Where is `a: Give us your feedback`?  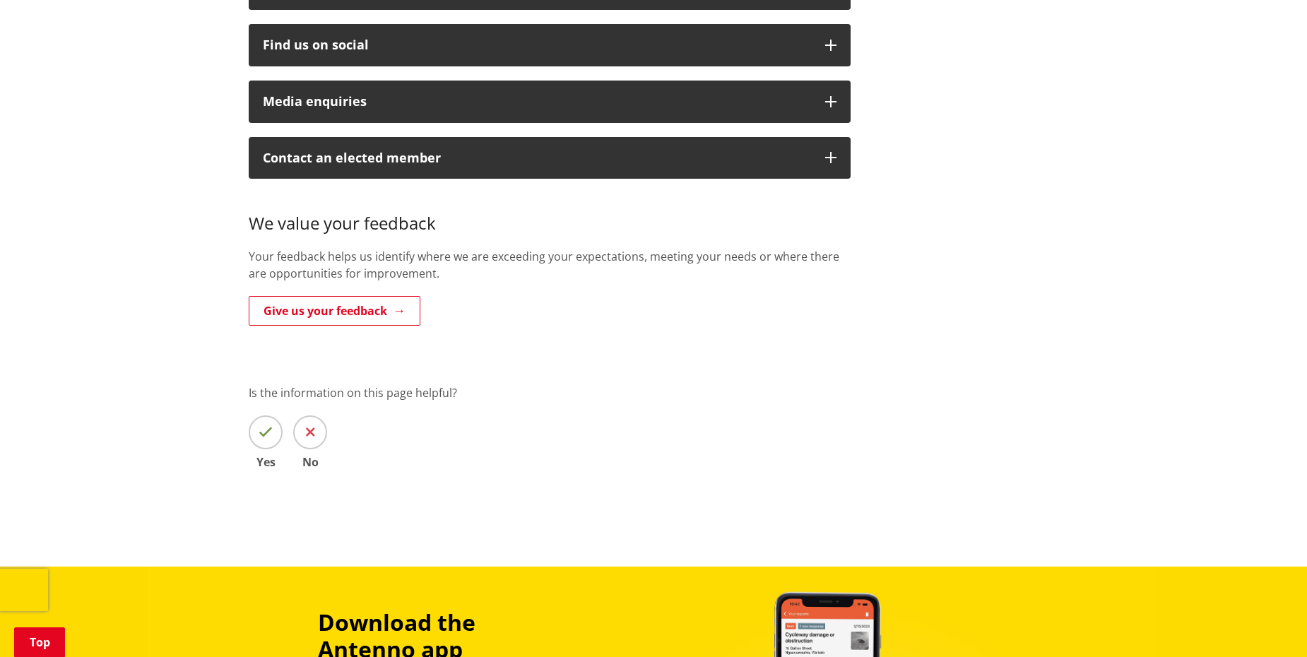 a: Give us your feedback is located at coordinates (334, 311).